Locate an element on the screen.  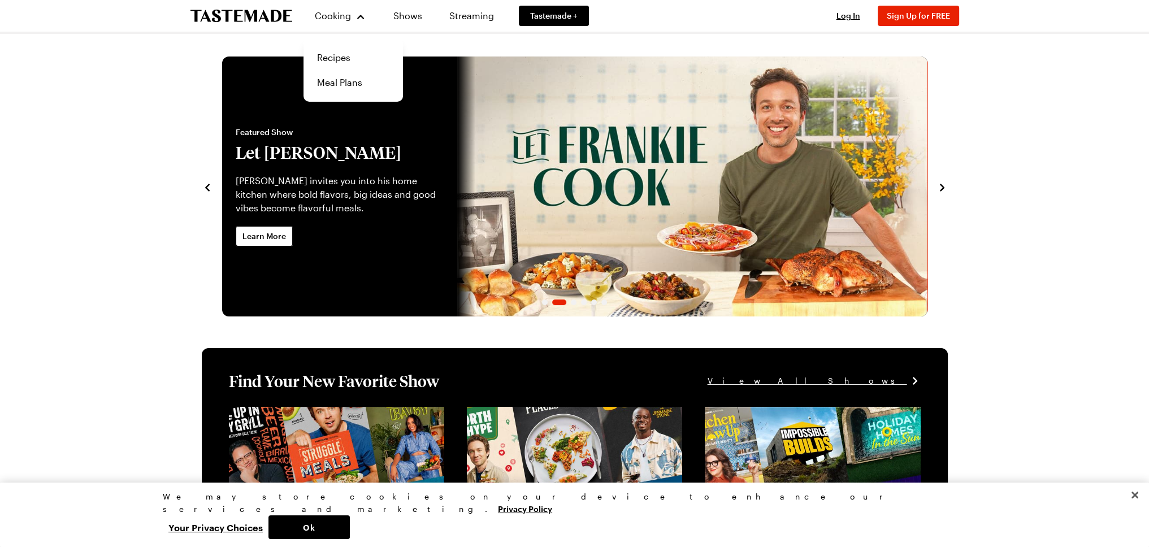
a: View All Shows is located at coordinates (814, 381).